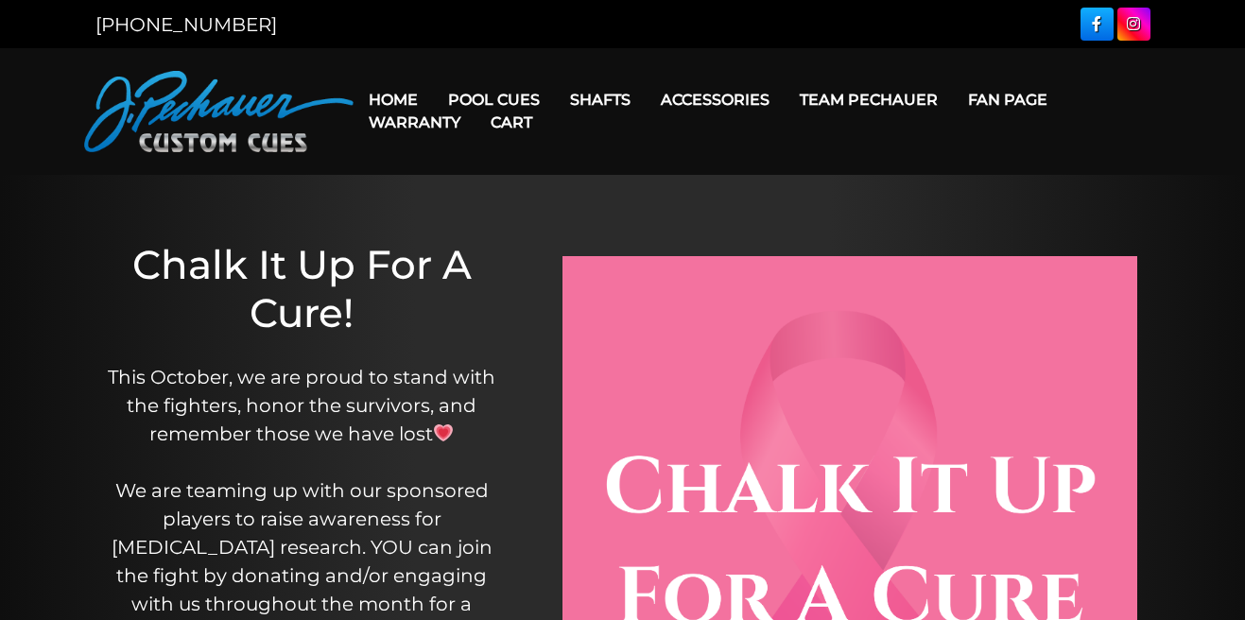  Describe the element at coordinates (715, 99) in the screenshot. I see `a: Accessories` at that location.